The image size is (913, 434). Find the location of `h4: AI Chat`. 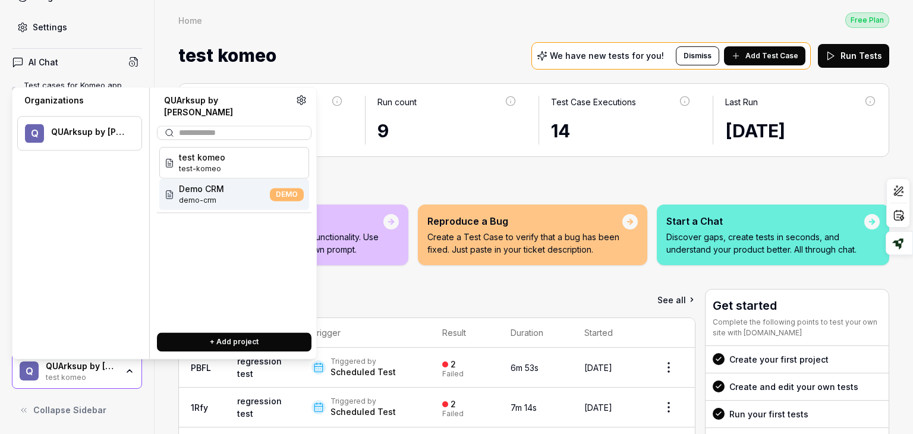

h4: AI Chat is located at coordinates (43, 62).